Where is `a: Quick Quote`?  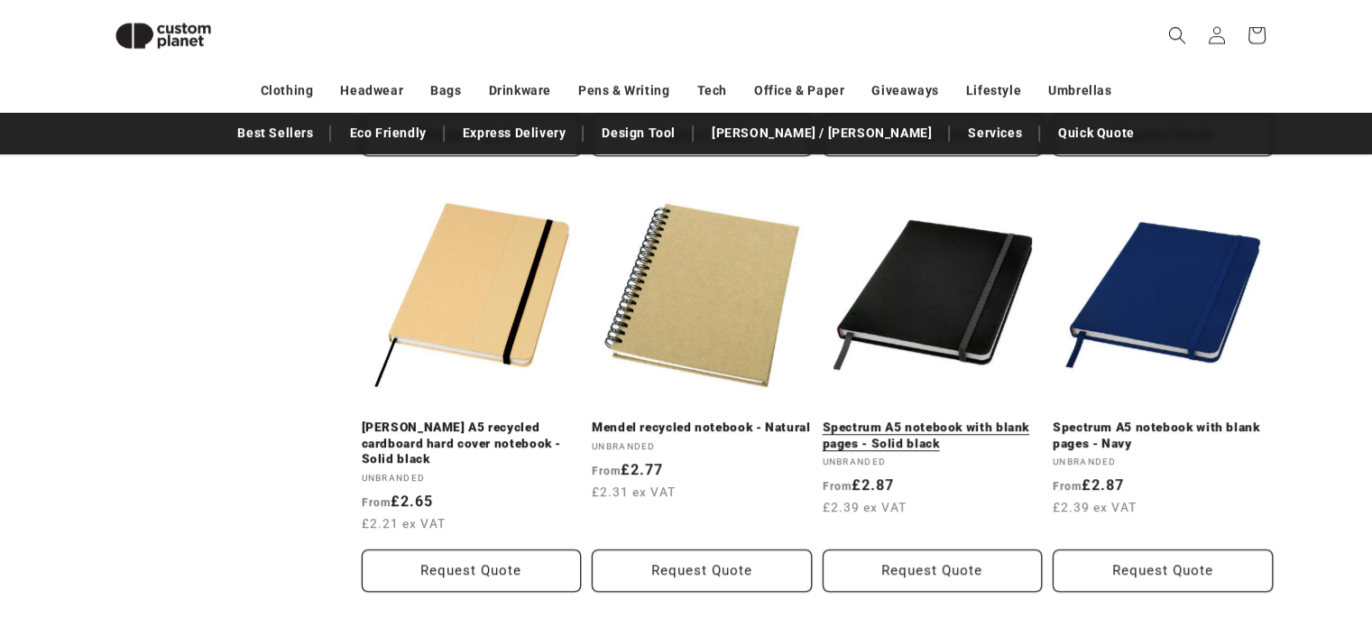
a: Quick Quote is located at coordinates (1096, 133).